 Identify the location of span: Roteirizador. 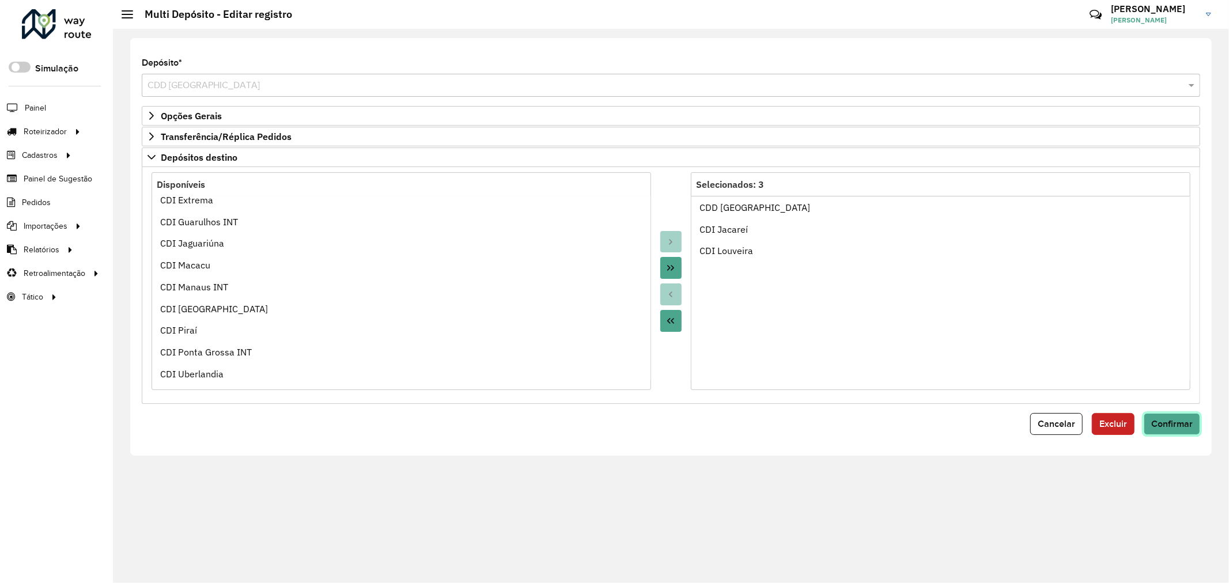
(45, 131).